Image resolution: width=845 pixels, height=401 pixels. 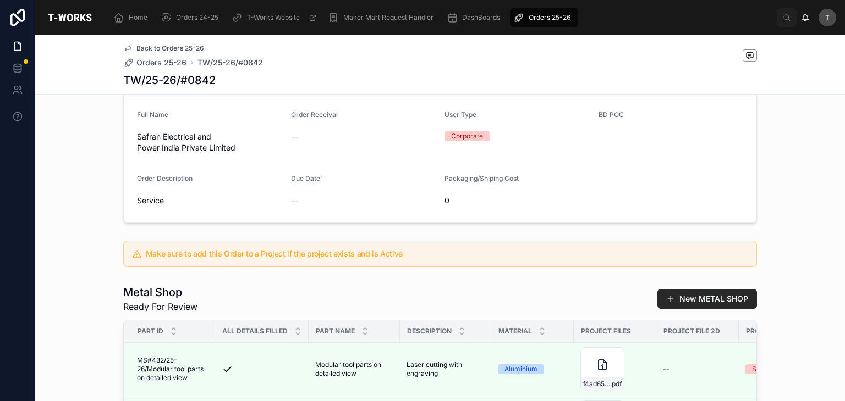 What do you see at coordinates (383, 18) in the screenshot?
I see `a: Maker Mart Request Handler` at bounding box center [383, 18].